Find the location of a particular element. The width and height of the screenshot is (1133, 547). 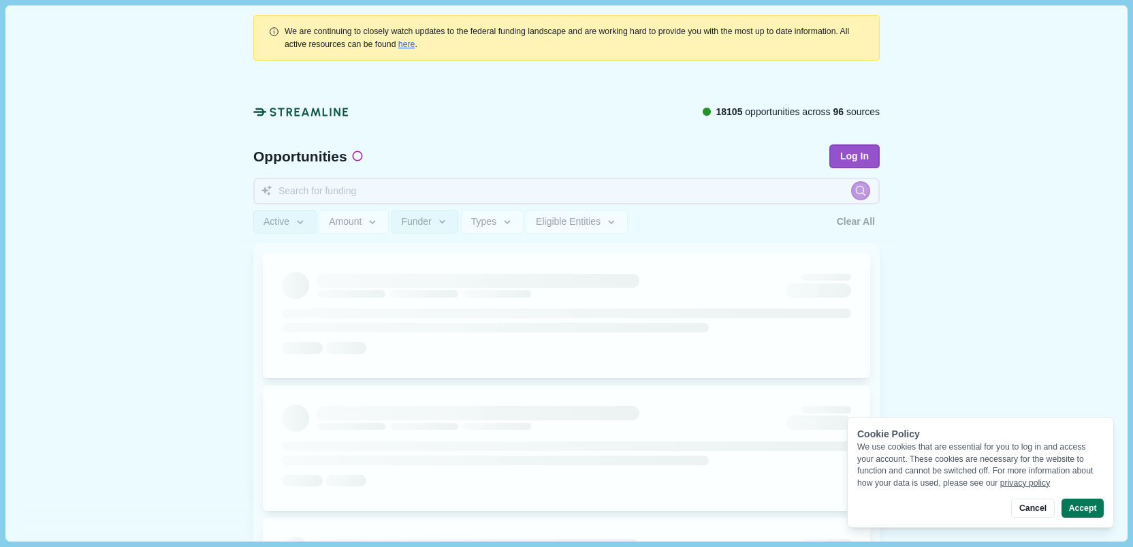

input: Search for funding is located at coordinates (567, 191).